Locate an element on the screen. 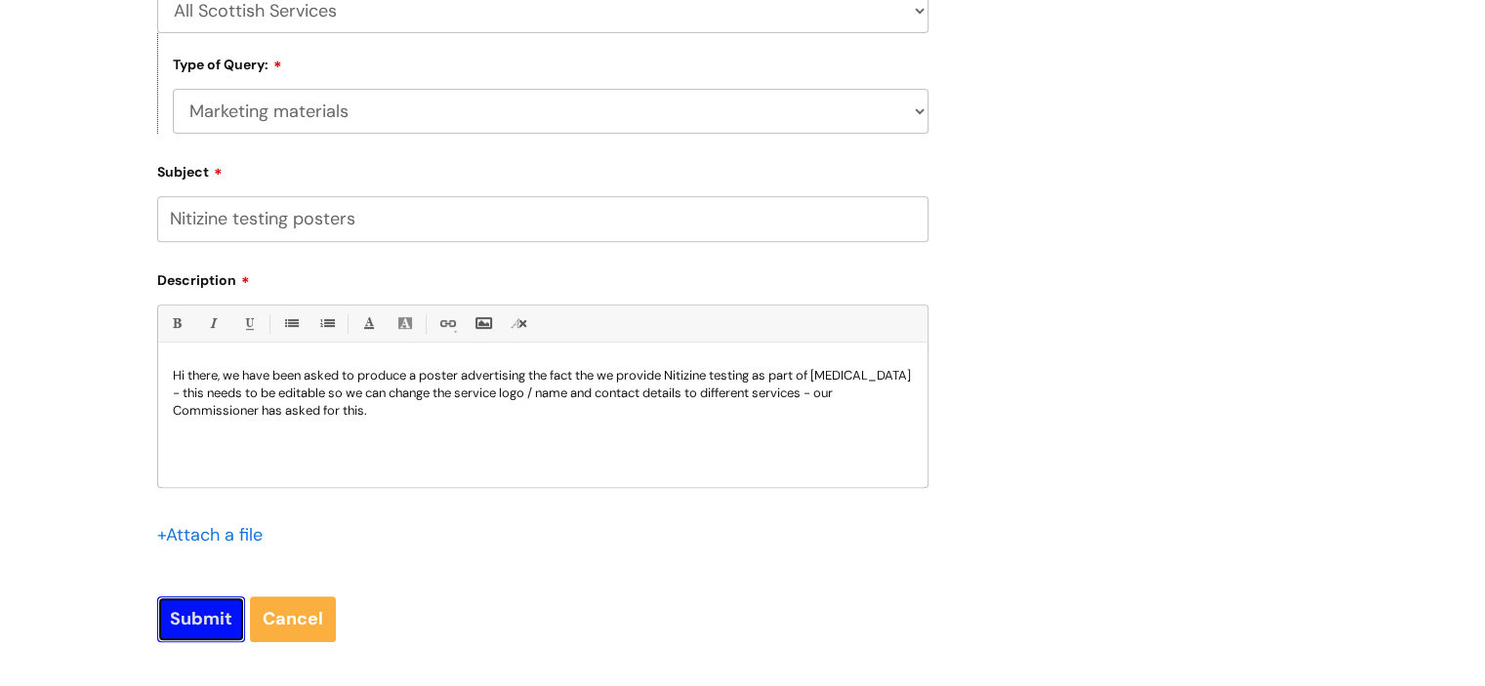 The image size is (1485, 686). a: Insert Image... is located at coordinates (482, 323).